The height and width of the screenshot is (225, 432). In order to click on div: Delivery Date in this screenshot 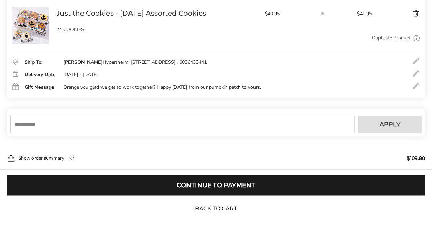, I will do `click(40, 75)`.